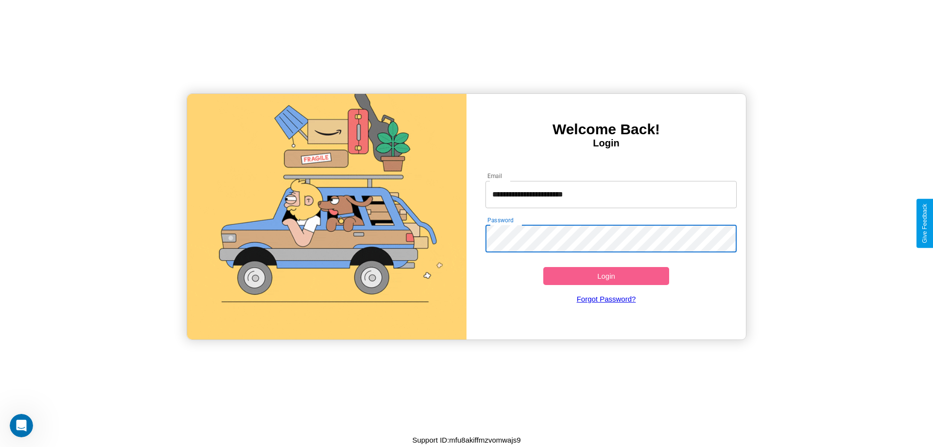 This screenshot has height=447, width=933. What do you see at coordinates (466, 439) in the screenshot?
I see `p: Support ID: mfu8akiffmzvomwajs9` at bounding box center [466, 439].